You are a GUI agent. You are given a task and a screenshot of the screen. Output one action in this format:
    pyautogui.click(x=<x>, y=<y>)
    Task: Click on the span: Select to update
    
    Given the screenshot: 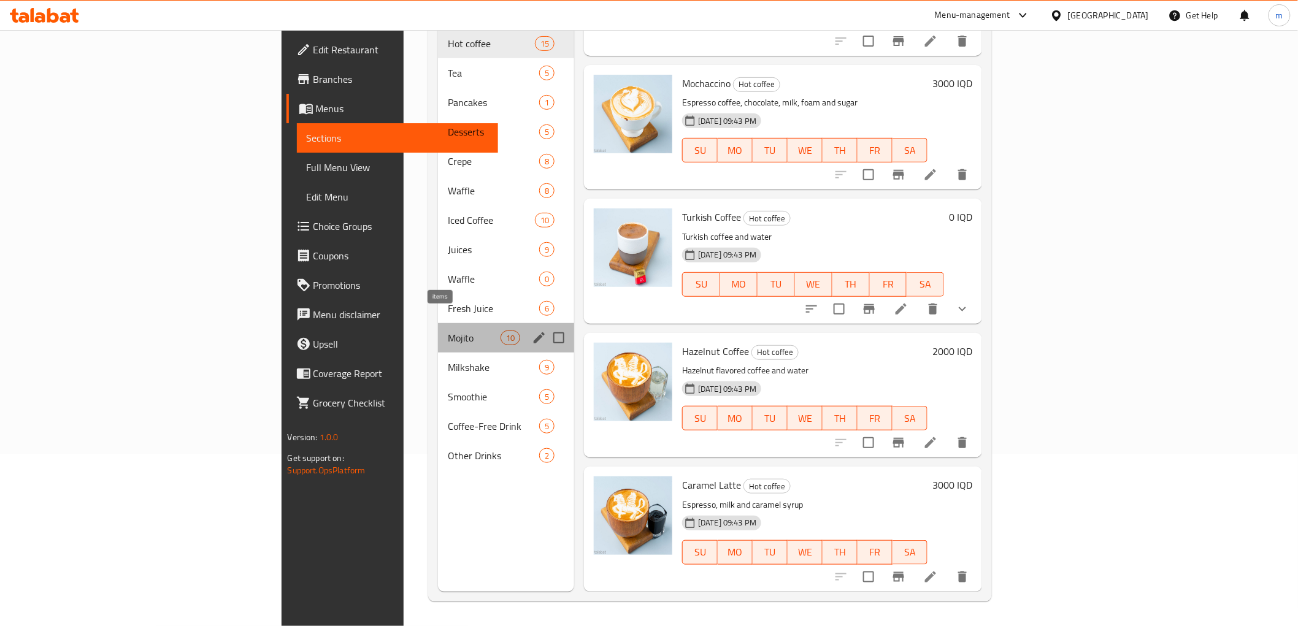 What is the action you would take?
    pyautogui.click(x=839, y=309)
    